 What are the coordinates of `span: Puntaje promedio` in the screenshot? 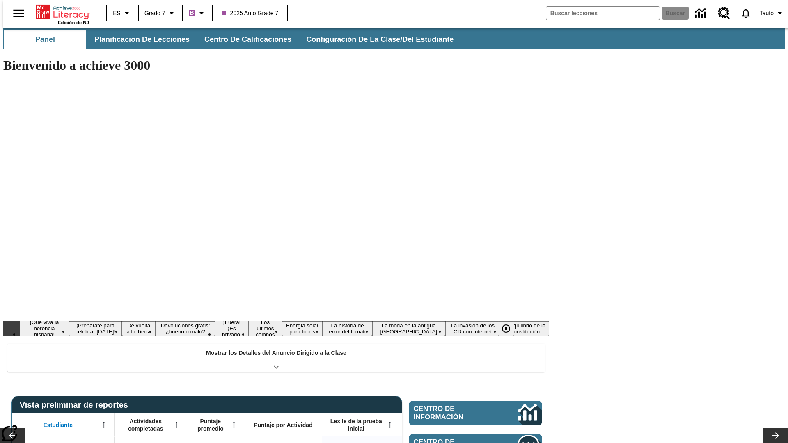 It's located at (210, 425).